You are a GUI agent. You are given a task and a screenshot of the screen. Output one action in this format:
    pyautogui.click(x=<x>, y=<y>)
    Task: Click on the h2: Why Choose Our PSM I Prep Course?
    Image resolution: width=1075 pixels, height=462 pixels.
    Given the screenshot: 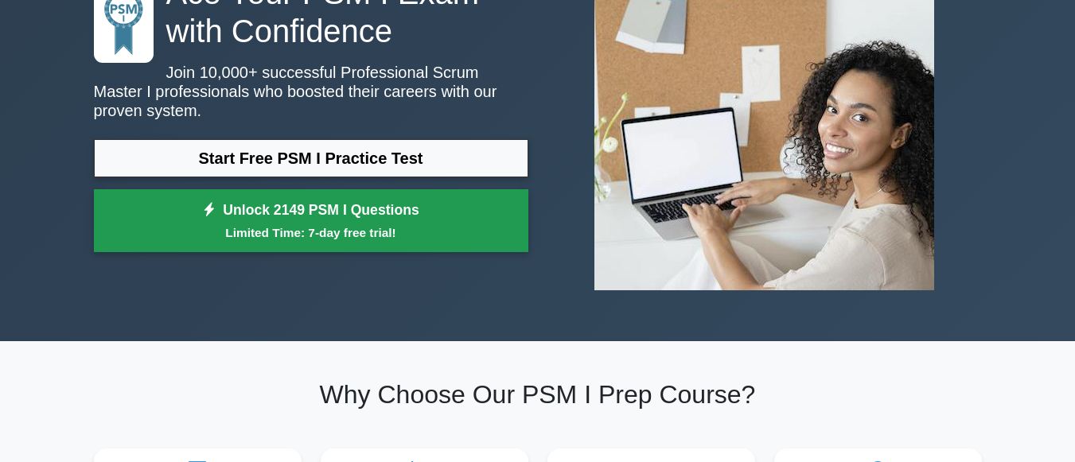 What is the action you would take?
    pyautogui.click(x=538, y=395)
    